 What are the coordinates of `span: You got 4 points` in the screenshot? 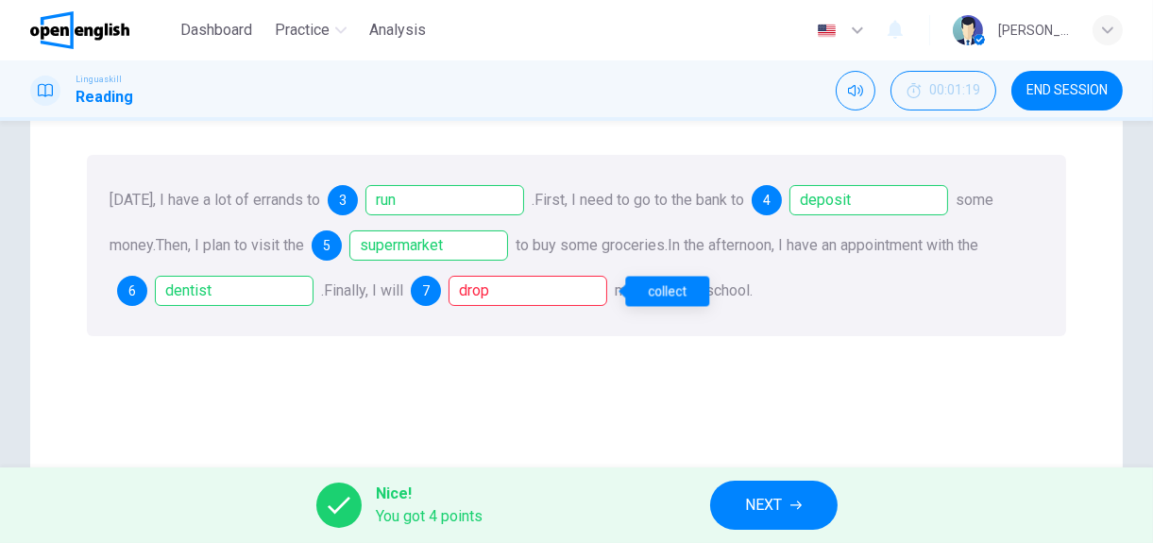 It's located at (430, 517).